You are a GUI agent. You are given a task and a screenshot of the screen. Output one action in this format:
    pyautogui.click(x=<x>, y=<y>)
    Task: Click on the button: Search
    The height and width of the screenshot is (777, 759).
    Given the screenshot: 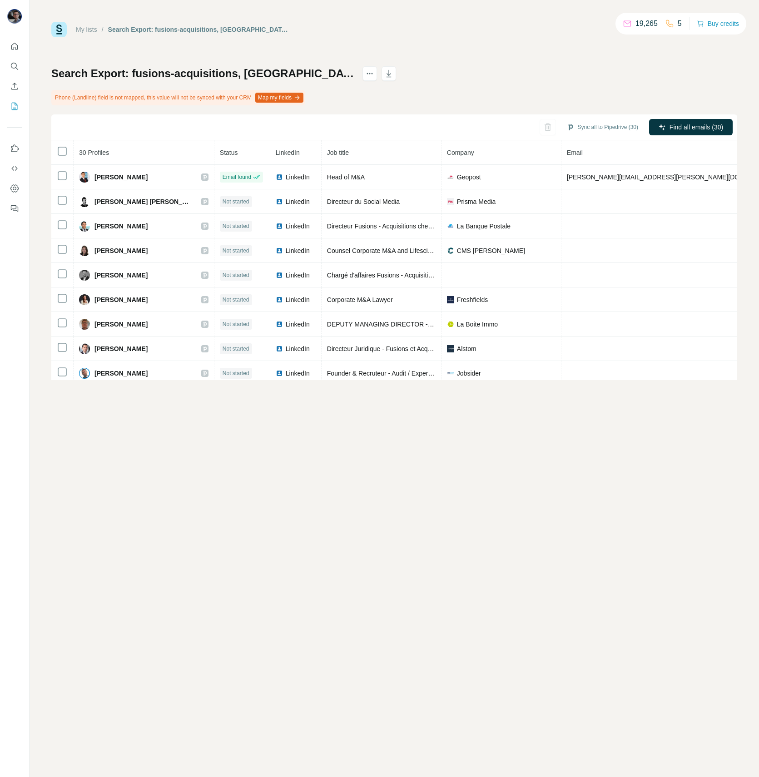 What is the action you would take?
    pyautogui.click(x=15, y=66)
    